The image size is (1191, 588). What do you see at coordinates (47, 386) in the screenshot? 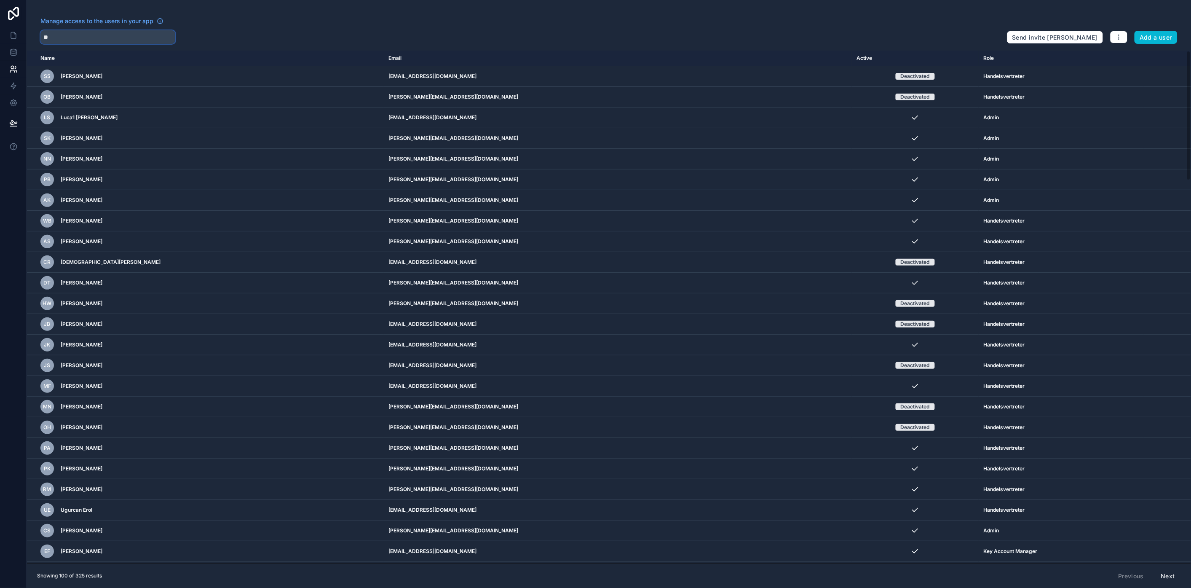
I see `span: MF` at bounding box center [47, 386].